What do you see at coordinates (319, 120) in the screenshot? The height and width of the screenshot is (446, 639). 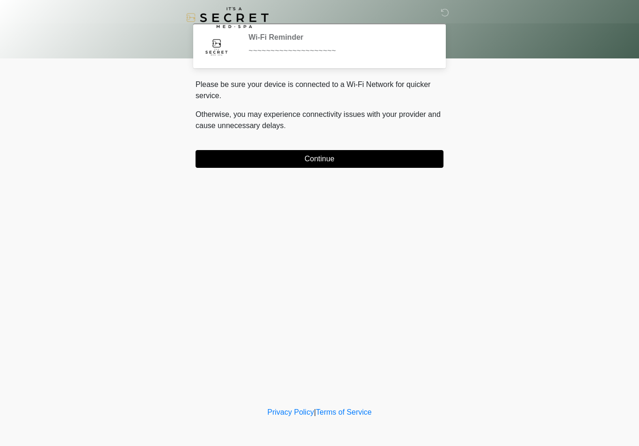 I see `p: Otherwise, you may experience connectivity issues with your provider and cause unnecessary delays` at bounding box center [319, 120].